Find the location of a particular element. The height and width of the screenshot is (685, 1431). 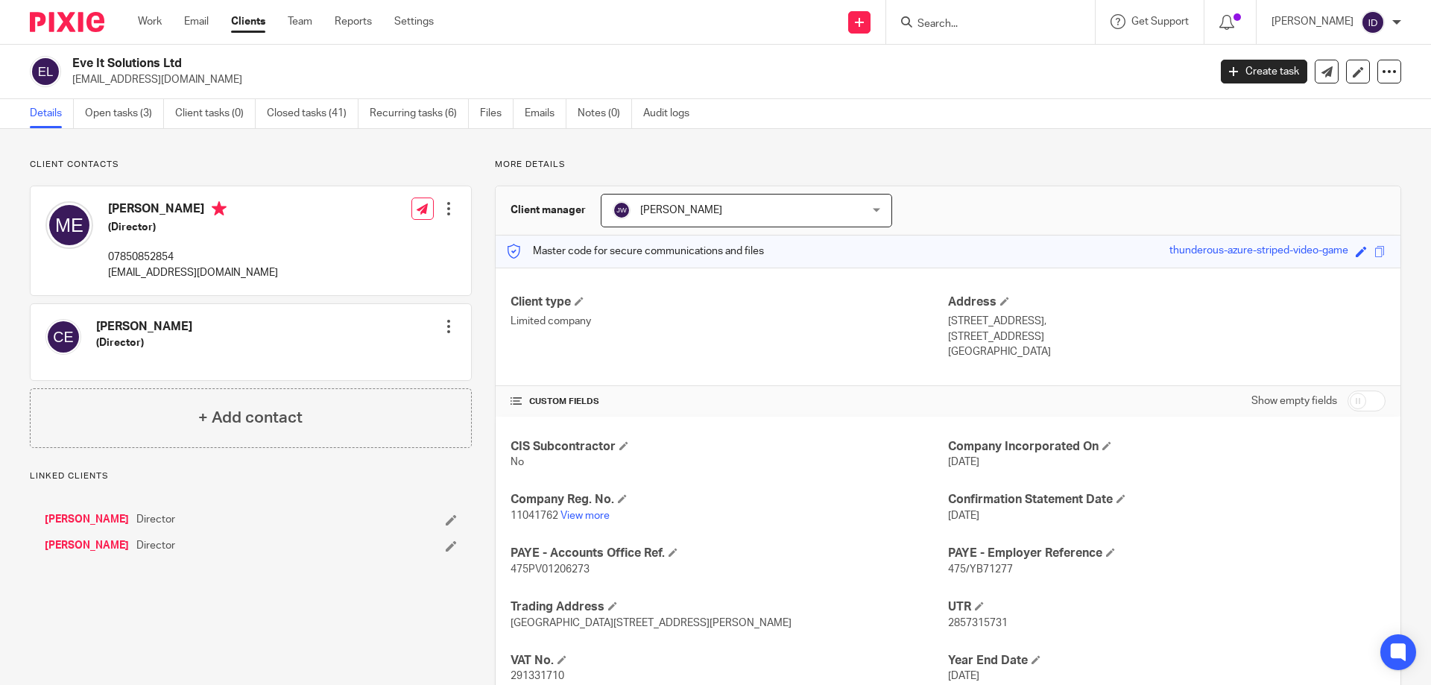

p: Client contacts is located at coordinates (250, 165).